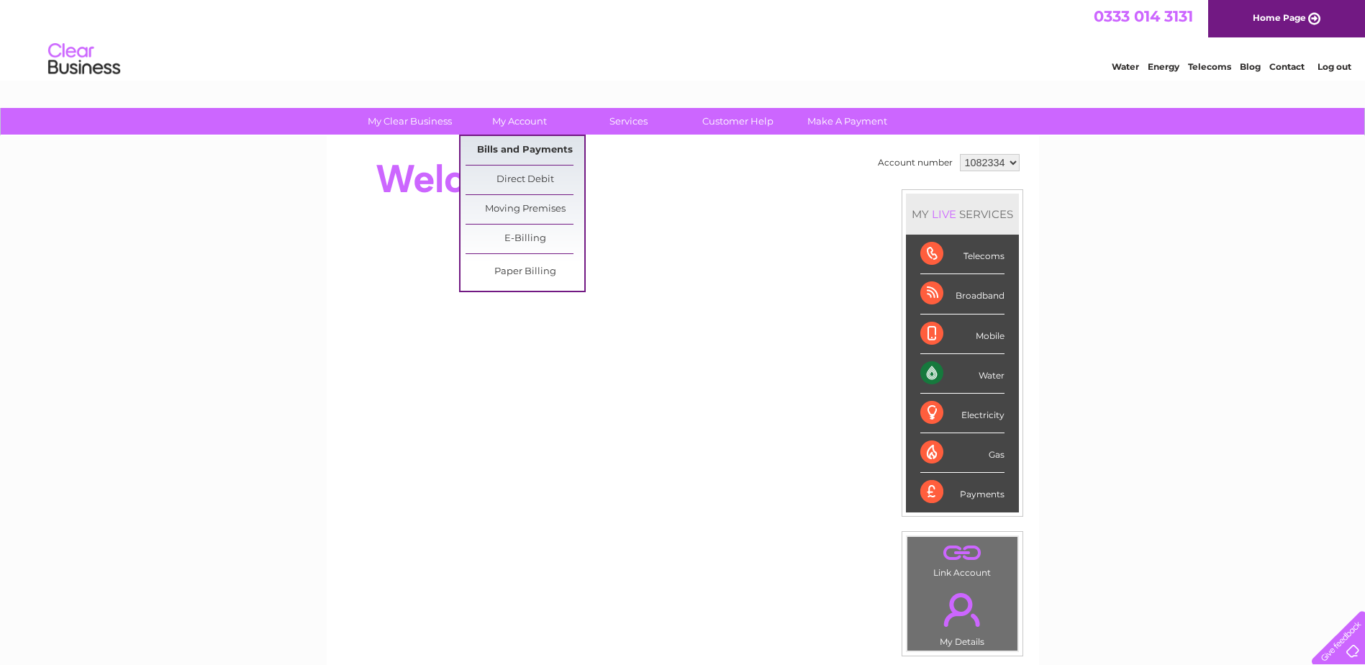 The height and width of the screenshot is (665, 1365). What do you see at coordinates (962, 413) in the screenshot?
I see `div: Electricity` at bounding box center [962, 413].